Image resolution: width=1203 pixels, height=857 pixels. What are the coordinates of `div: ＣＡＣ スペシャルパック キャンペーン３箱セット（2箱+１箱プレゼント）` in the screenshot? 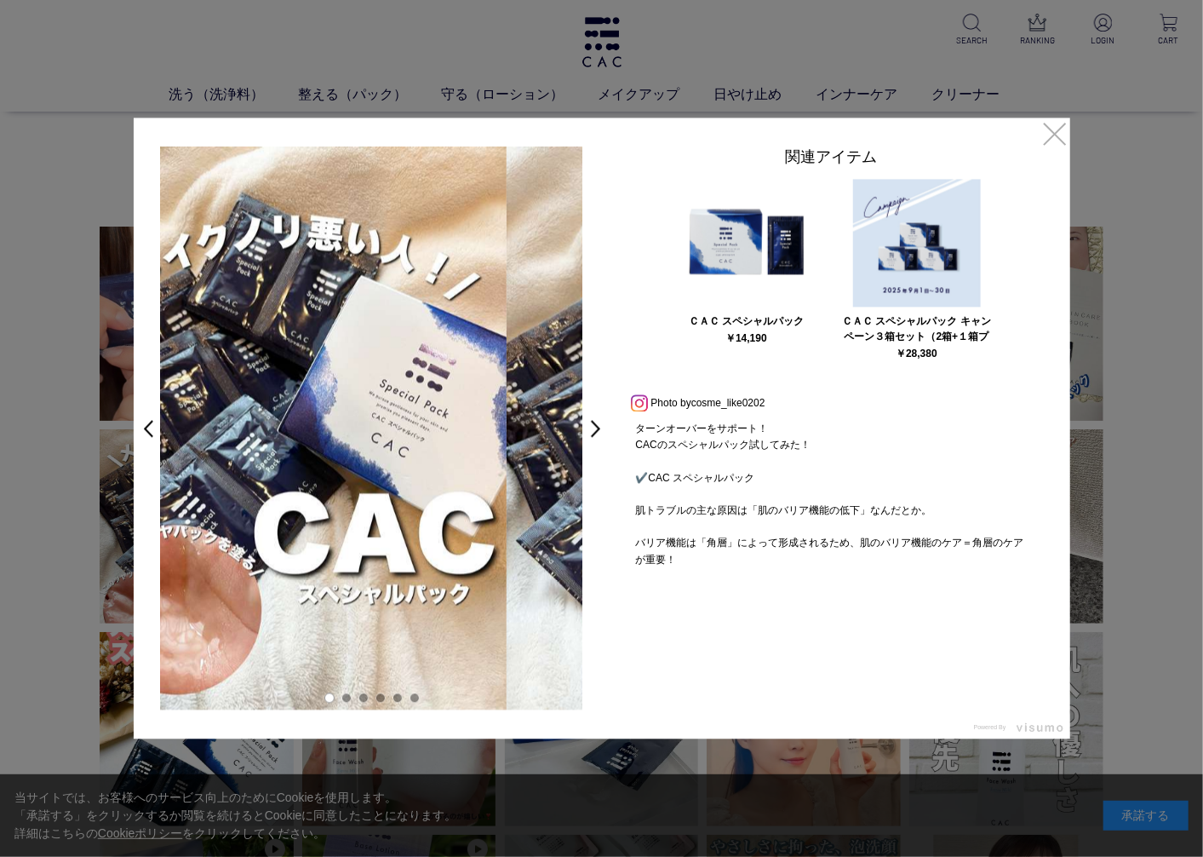 It's located at (916, 329).